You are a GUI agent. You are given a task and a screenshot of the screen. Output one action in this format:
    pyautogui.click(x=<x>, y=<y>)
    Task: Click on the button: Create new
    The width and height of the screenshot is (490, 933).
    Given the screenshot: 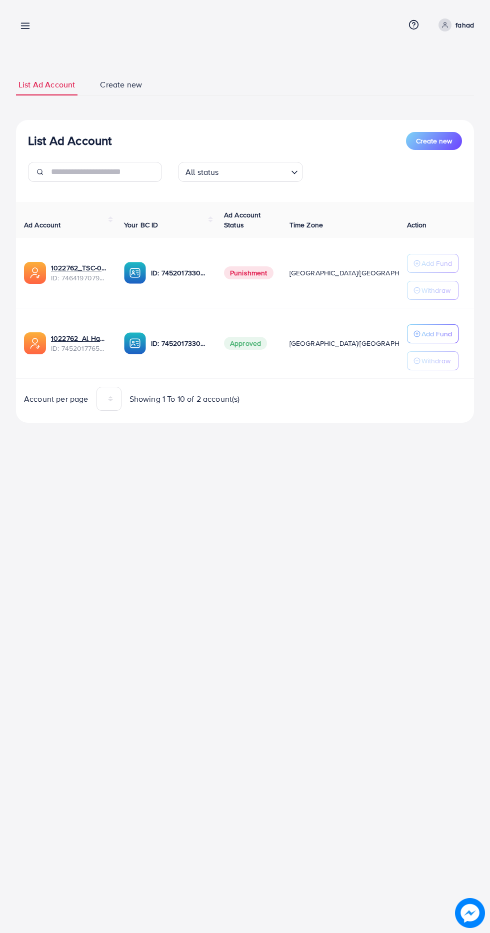 What is the action you would take?
    pyautogui.click(x=434, y=141)
    